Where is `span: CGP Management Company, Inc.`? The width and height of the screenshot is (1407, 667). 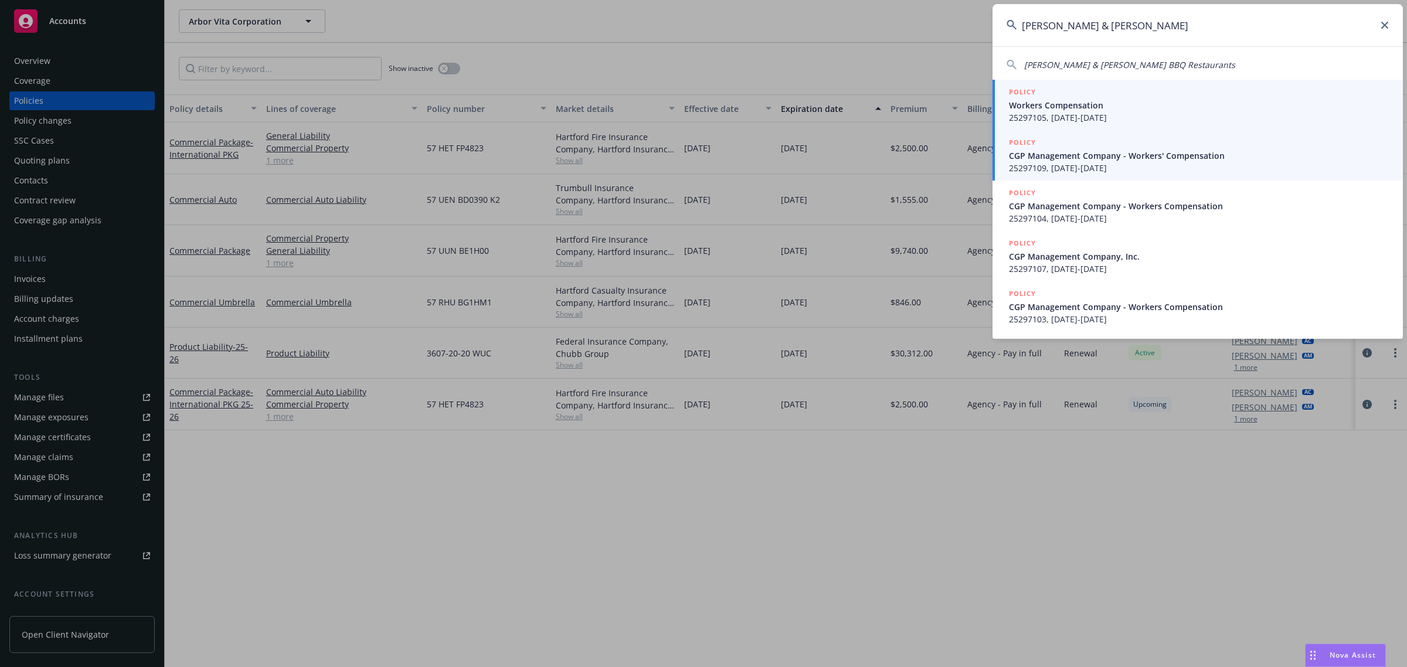
span: CGP Management Company, Inc. is located at coordinates (1199, 256).